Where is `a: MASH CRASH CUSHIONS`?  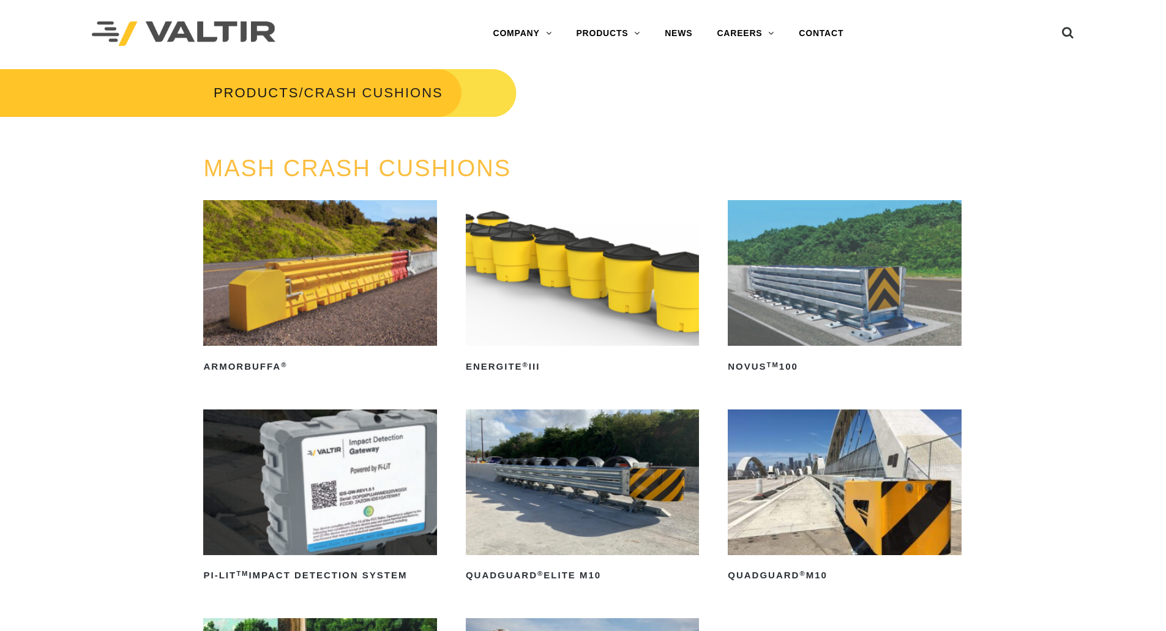 a: MASH CRASH CUSHIONS is located at coordinates (357, 168).